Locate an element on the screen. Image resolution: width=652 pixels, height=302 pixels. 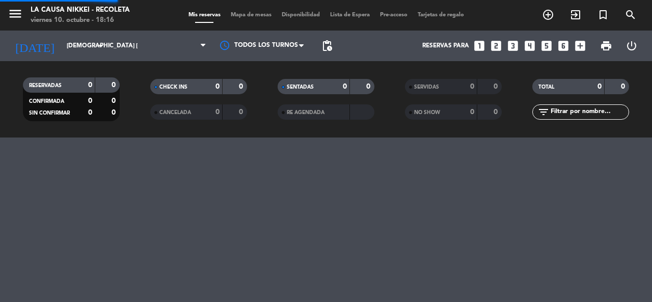
span: CHECK INS is located at coordinates (173, 87).